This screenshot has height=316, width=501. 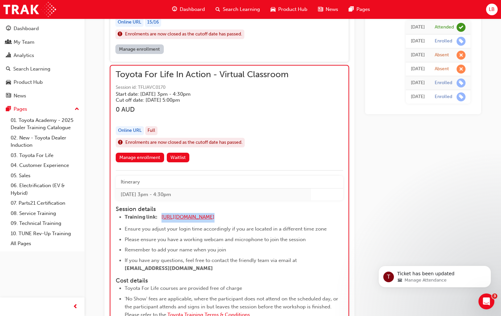 What do you see at coordinates (32, 69) in the screenshot?
I see `div: Search Learning` at bounding box center [32, 69].